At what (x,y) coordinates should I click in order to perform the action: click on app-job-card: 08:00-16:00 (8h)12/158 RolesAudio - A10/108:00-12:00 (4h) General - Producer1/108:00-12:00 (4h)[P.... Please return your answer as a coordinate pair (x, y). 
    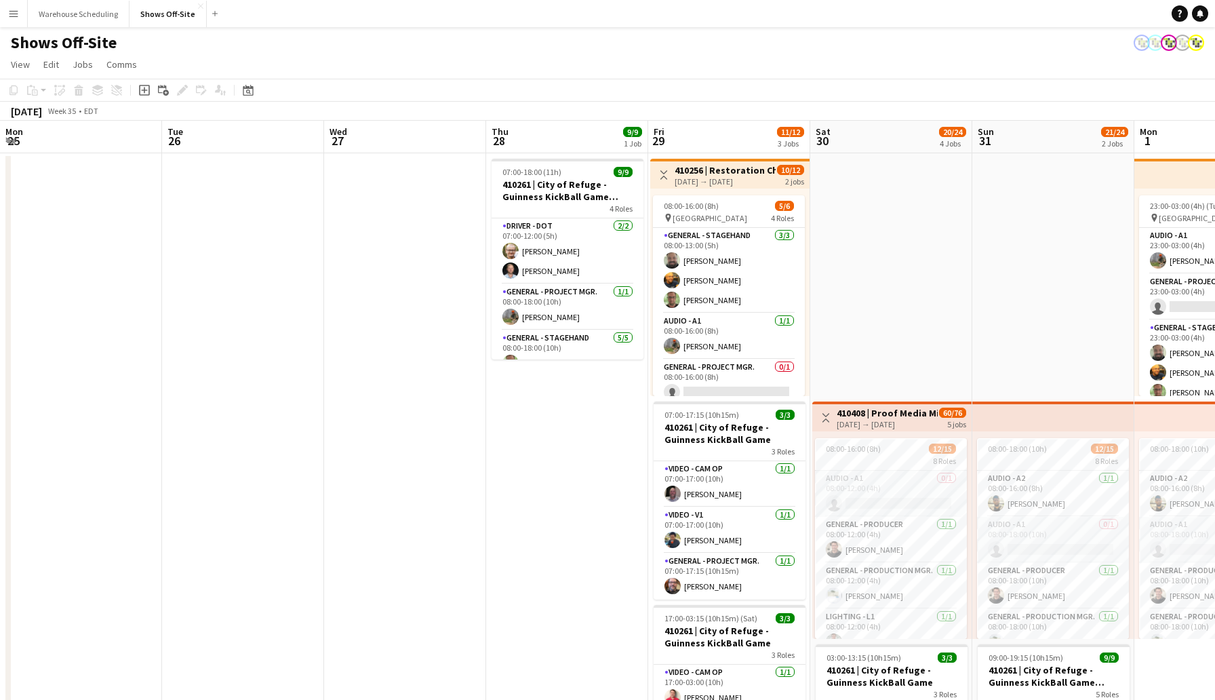
    Looking at the image, I should click on (891, 538).